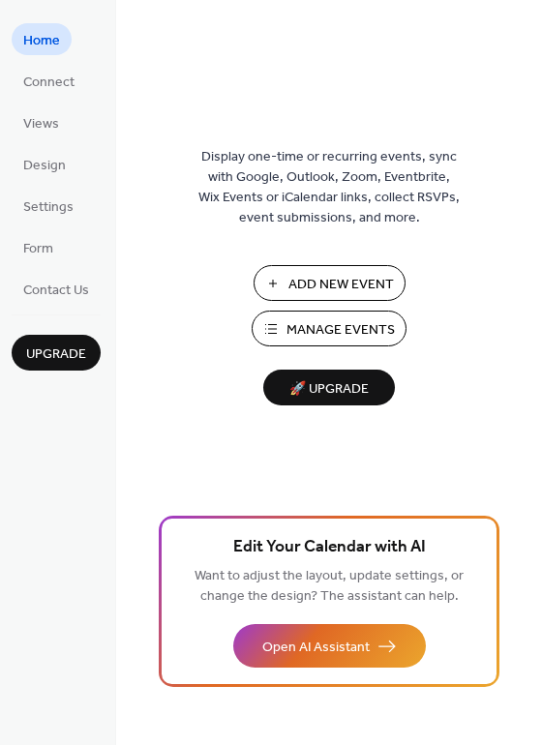 The image size is (542, 745). I want to click on button: Upgrade, so click(56, 352).